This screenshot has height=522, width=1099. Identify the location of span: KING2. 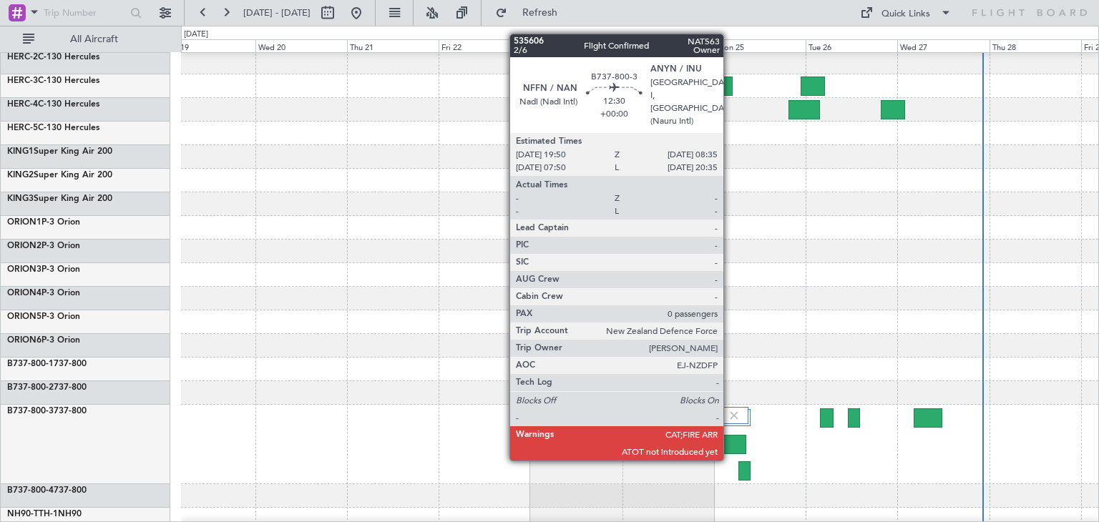
(20, 175).